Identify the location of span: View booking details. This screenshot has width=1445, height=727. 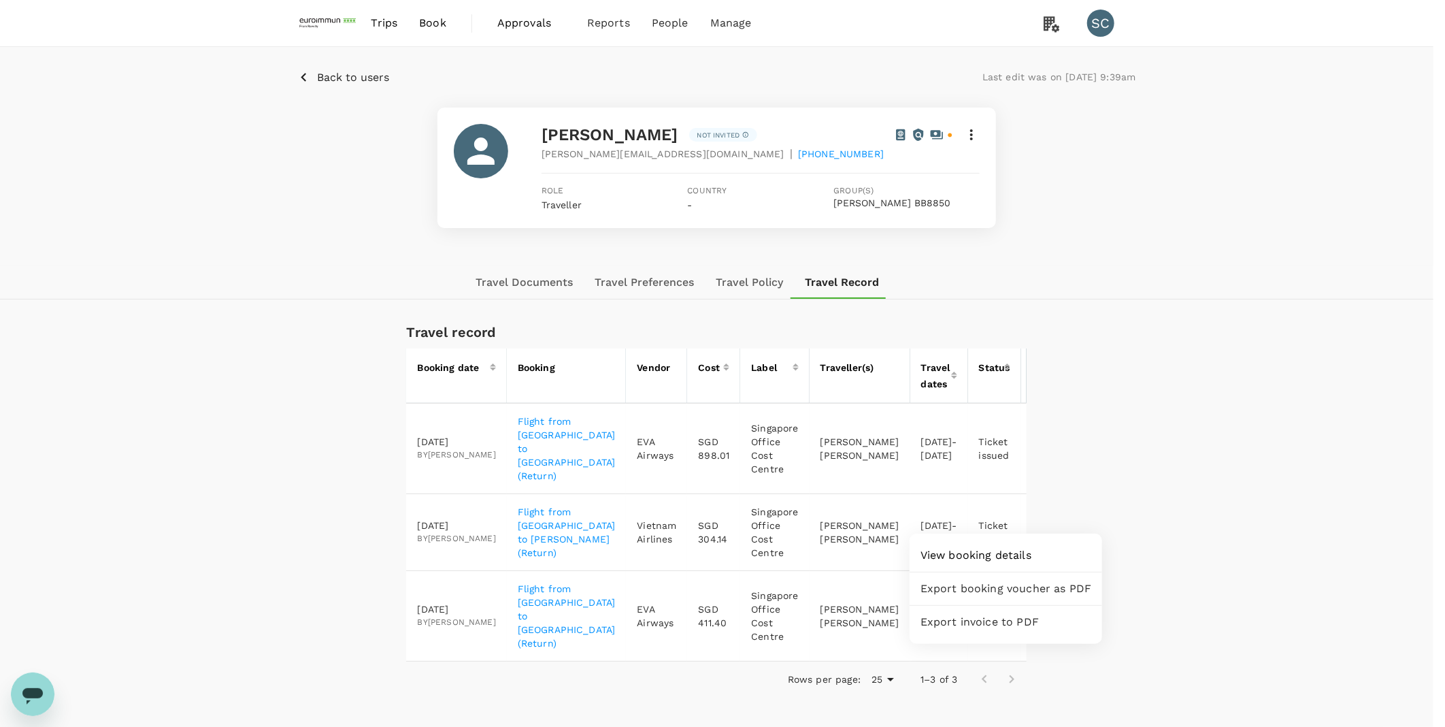
(1006, 555).